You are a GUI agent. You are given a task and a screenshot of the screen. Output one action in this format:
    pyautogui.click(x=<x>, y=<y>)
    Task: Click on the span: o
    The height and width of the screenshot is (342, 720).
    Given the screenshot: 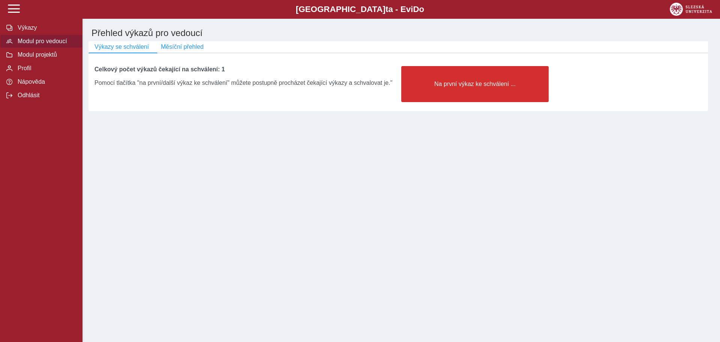 What is the action you would take?
    pyautogui.click(x=422, y=9)
    